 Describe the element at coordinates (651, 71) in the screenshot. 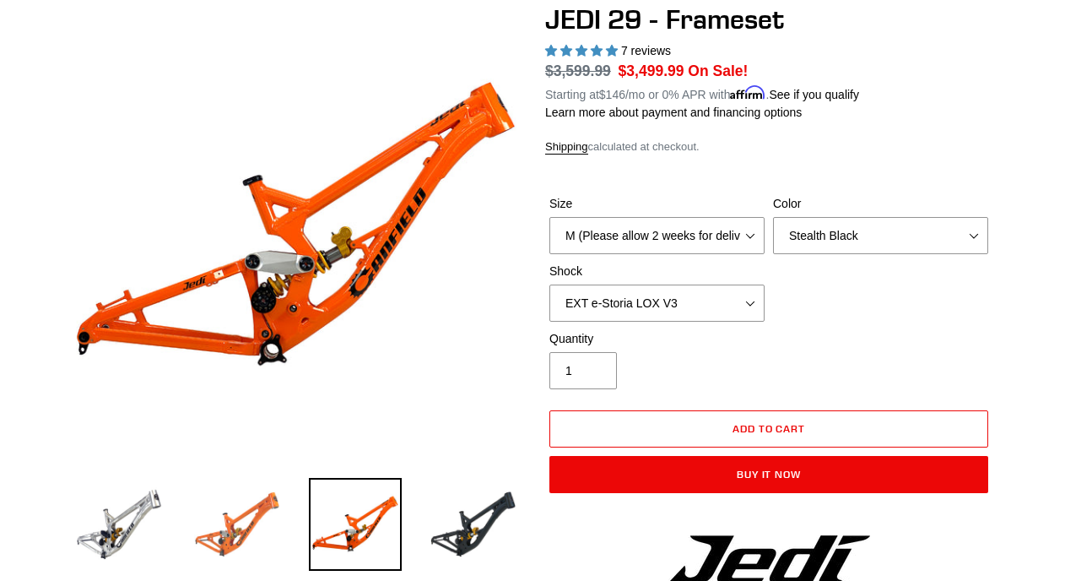

I see `span: $3,499.99` at that location.